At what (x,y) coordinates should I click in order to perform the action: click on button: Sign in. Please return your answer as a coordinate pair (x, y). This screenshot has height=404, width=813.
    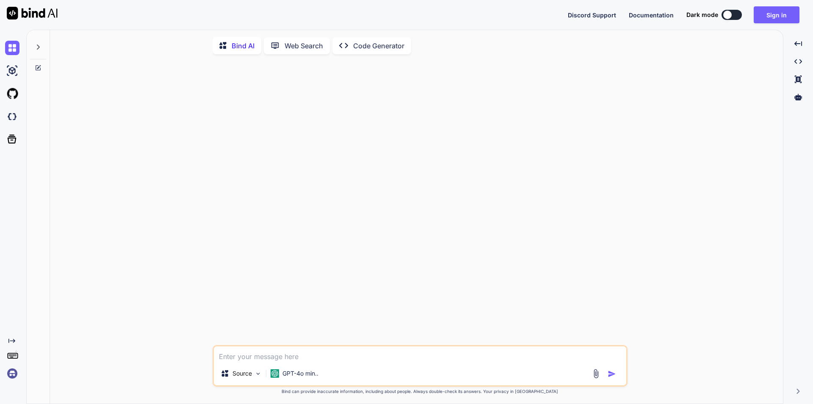
    Looking at the image, I should click on (777, 15).